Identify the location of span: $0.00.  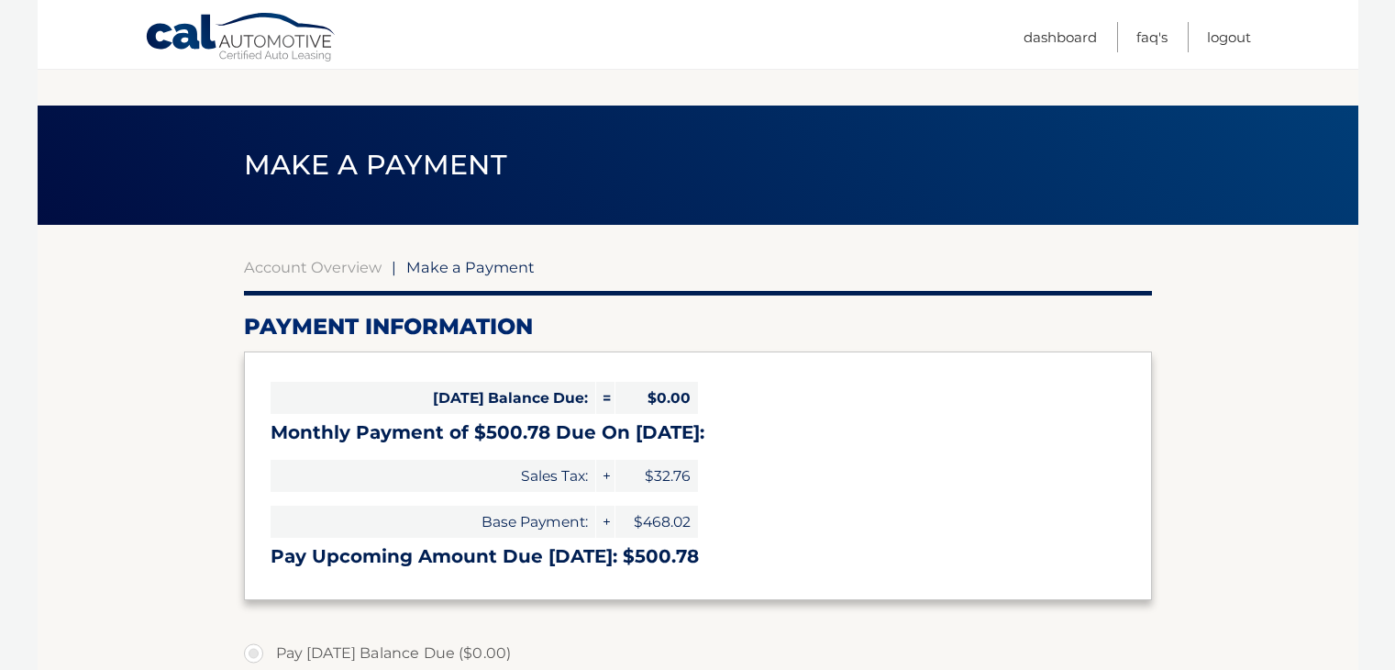
(657, 397).